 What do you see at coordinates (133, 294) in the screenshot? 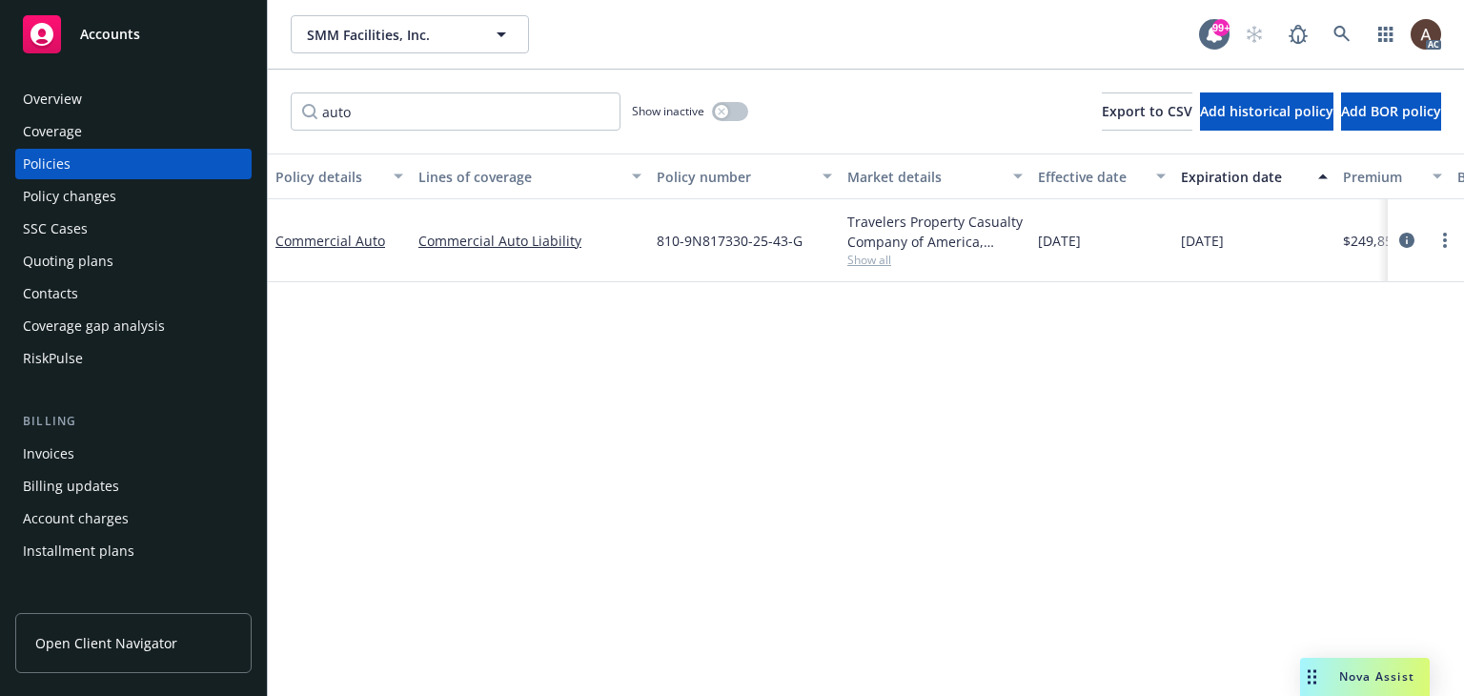
I see `a: Contacts` at bounding box center [133, 294].